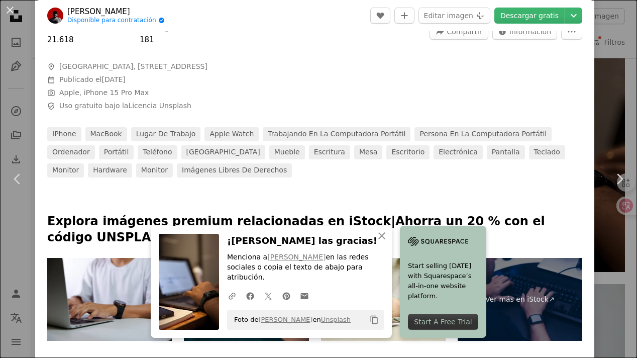 Image resolution: width=637 pixels, height=358 pixels. Describe the element at coordinates (125, 106) in the screenshot. I see `span: Uso gratuito bajo la` at that location.